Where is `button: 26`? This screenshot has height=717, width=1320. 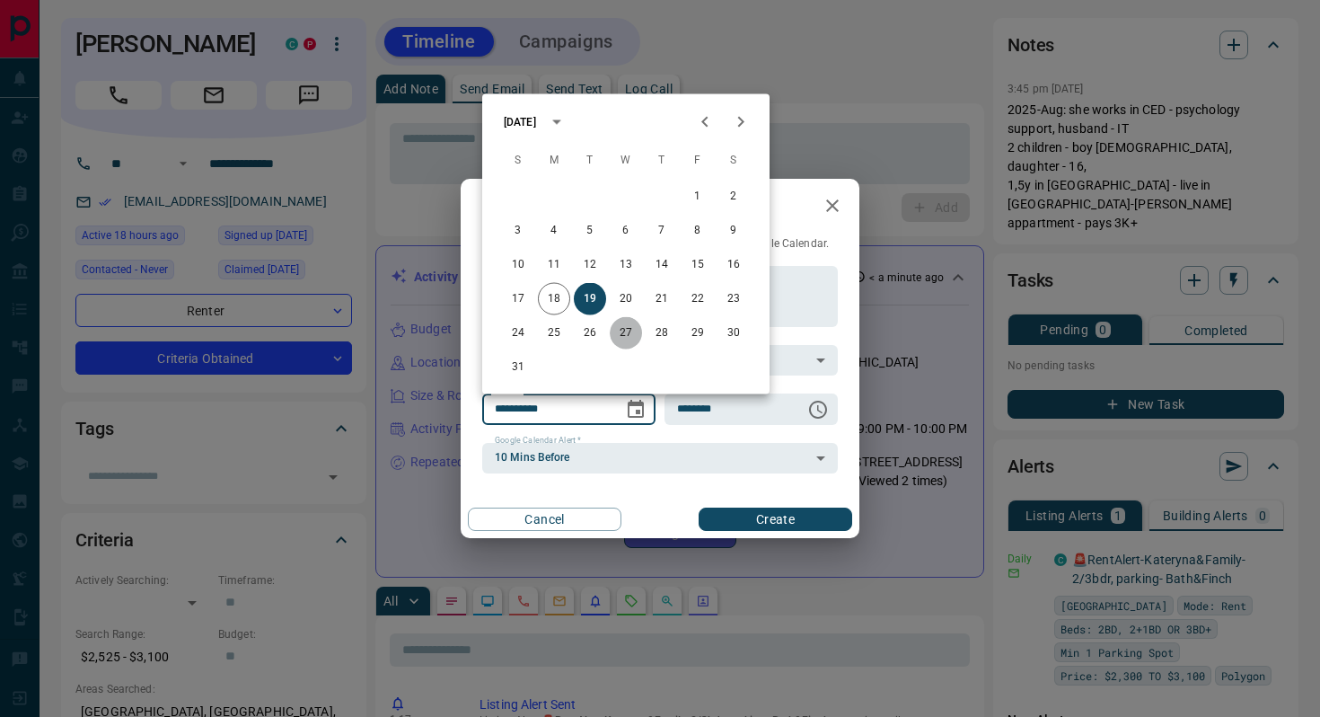 button: 26 is located at coordinates (590, 333).